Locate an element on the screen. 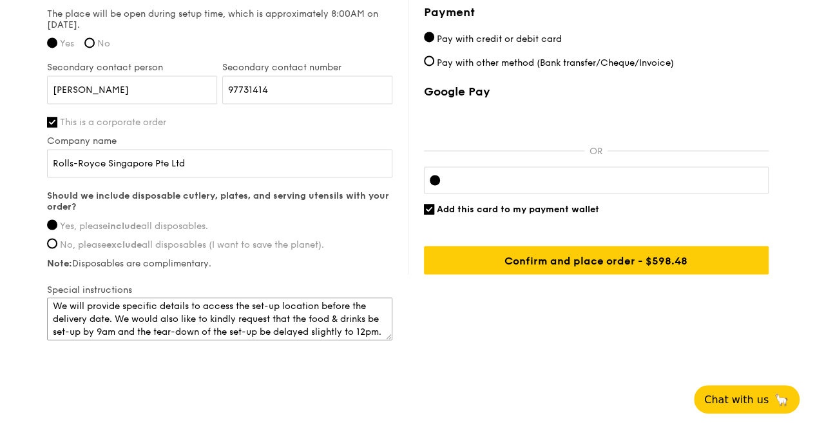  input: Yes is located at coordinates (52, 43).